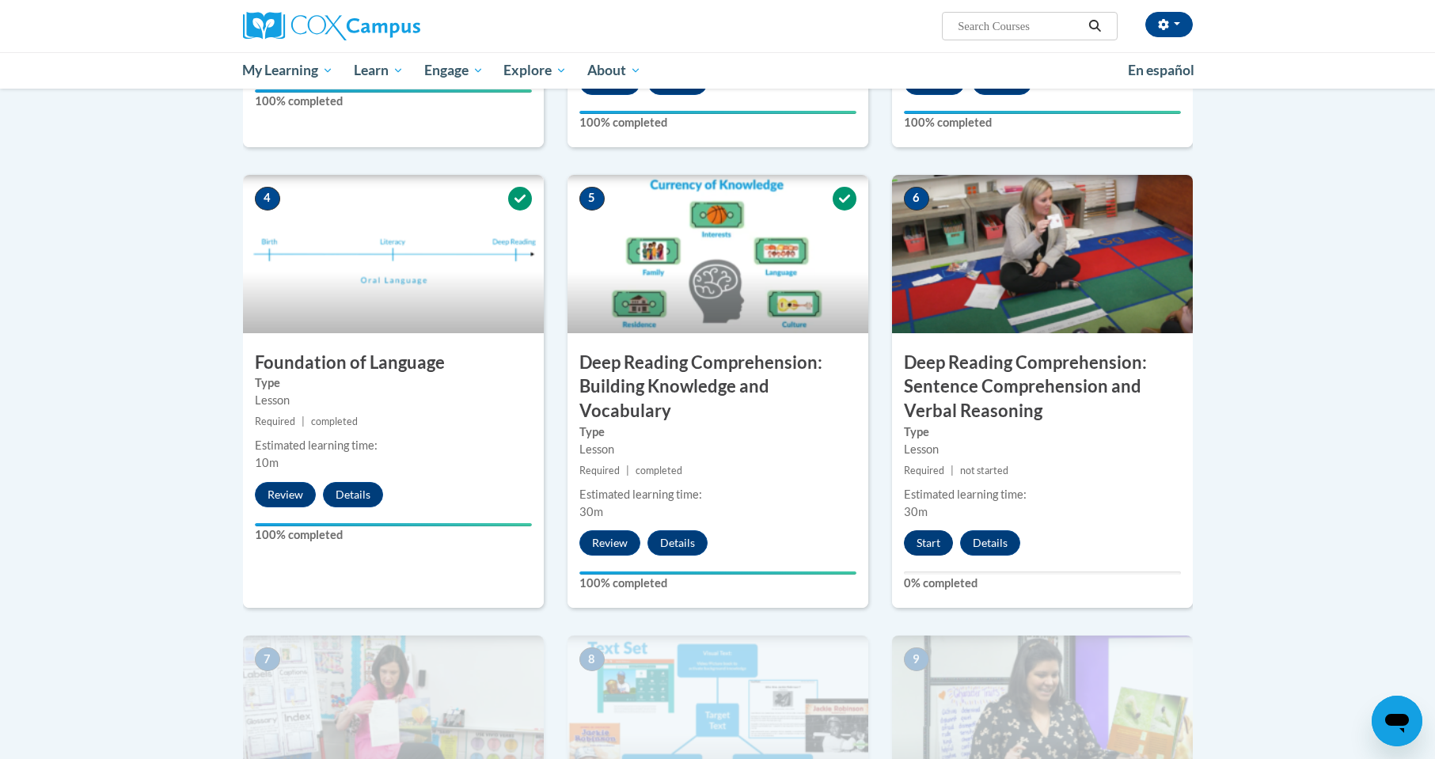 The image size is (1435, 759). I want to click on a: Engage, so click(453, 70).